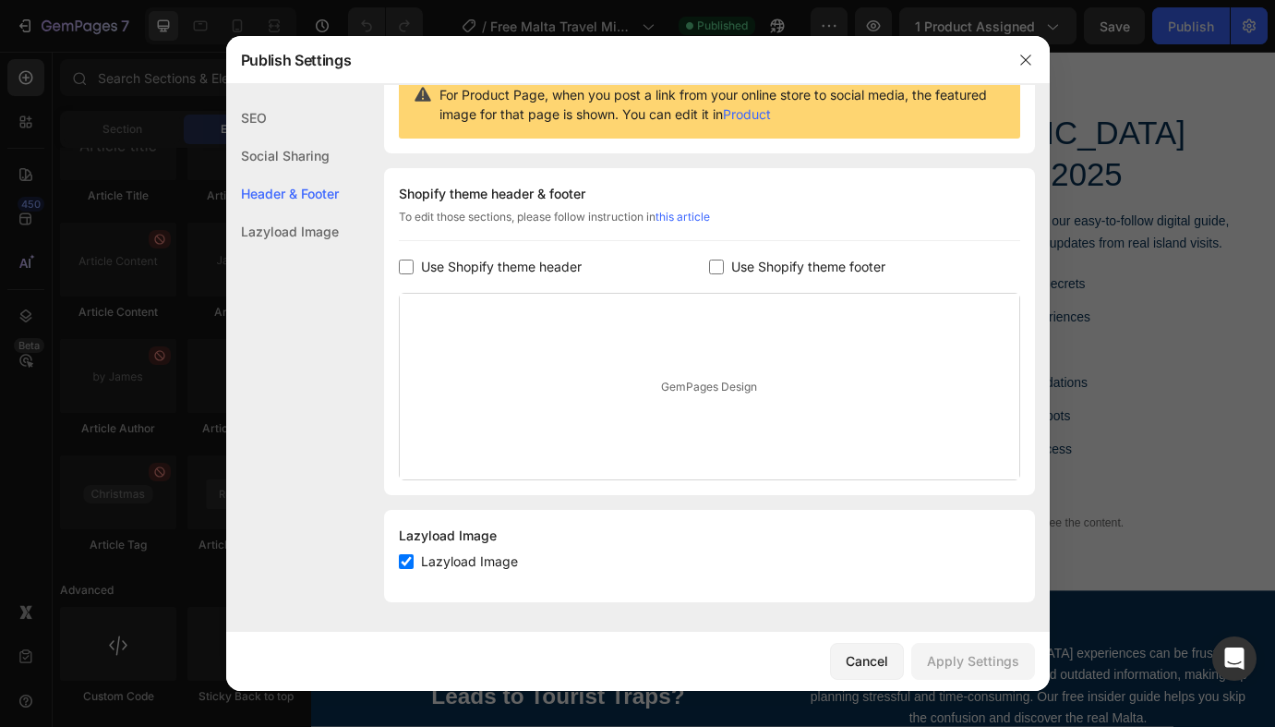 This screenshot has width=1275, height=727. I want to click on div: Header & Footer, so click(282, 193).